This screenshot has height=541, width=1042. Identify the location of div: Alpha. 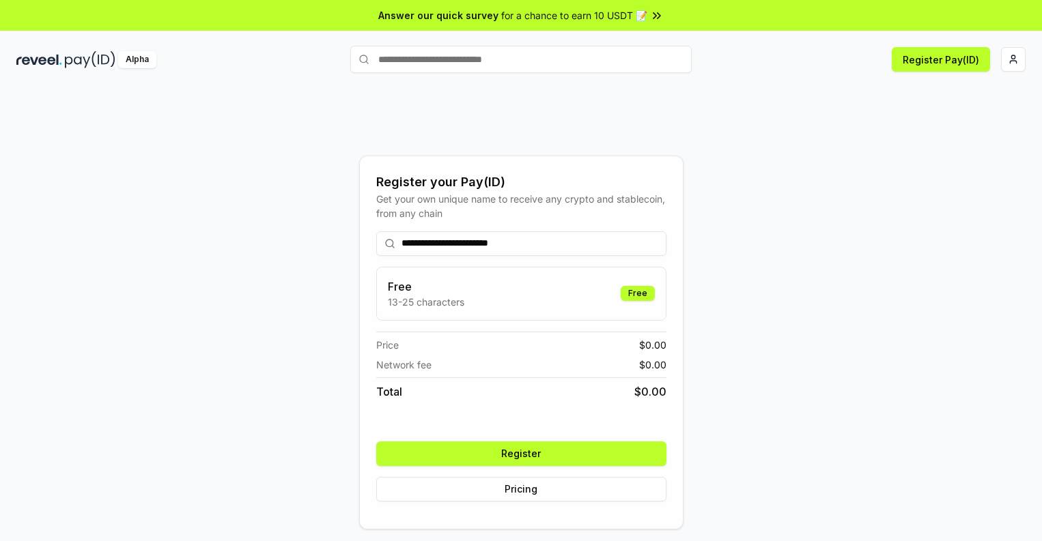
(137, 59).